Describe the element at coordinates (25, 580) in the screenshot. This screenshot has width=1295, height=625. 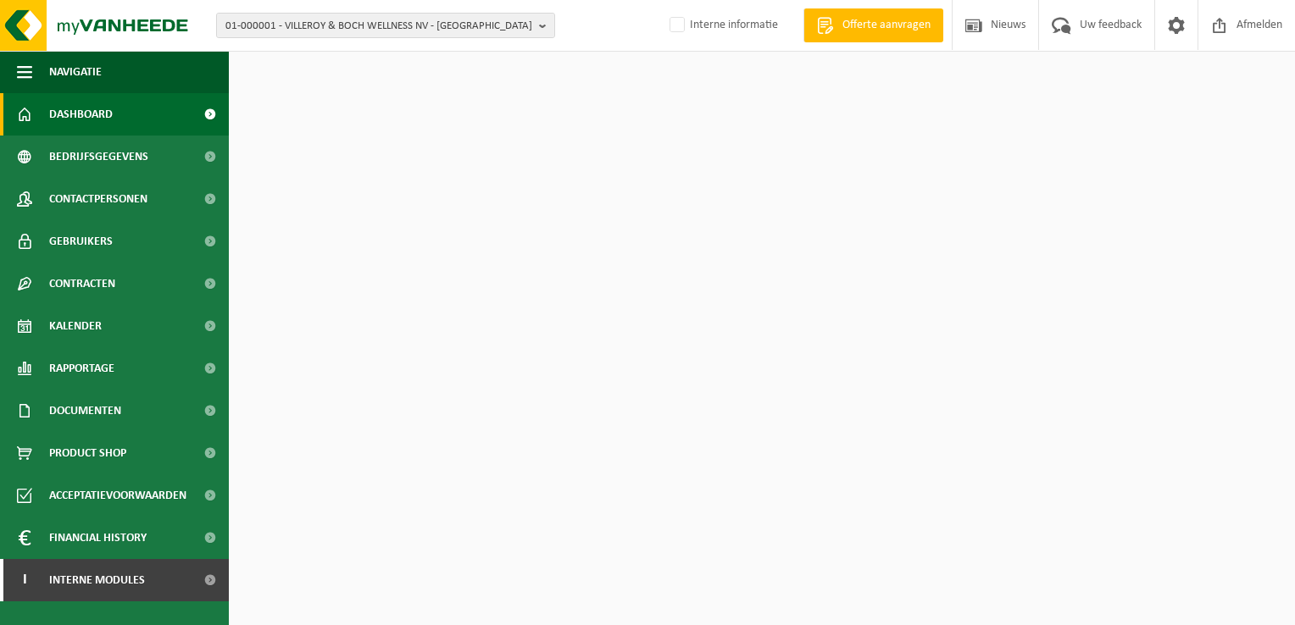
I see `span: I` at that location.